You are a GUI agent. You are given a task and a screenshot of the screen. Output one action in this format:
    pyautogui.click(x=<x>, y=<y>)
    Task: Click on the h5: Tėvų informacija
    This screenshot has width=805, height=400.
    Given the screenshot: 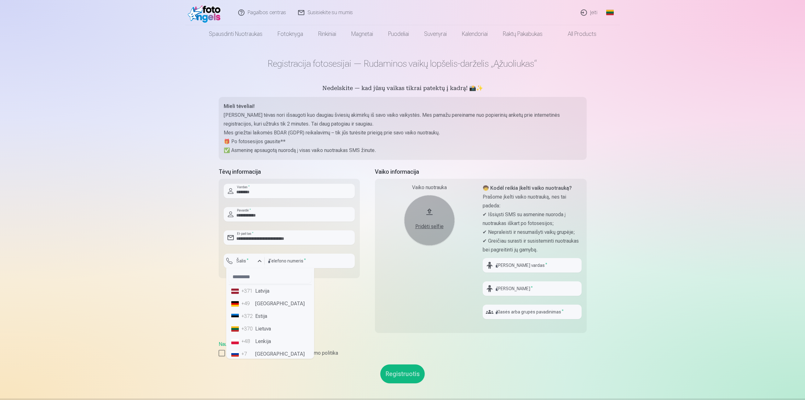 What is the action you would take?
    pyautogui.click(x=289, y=172)
    